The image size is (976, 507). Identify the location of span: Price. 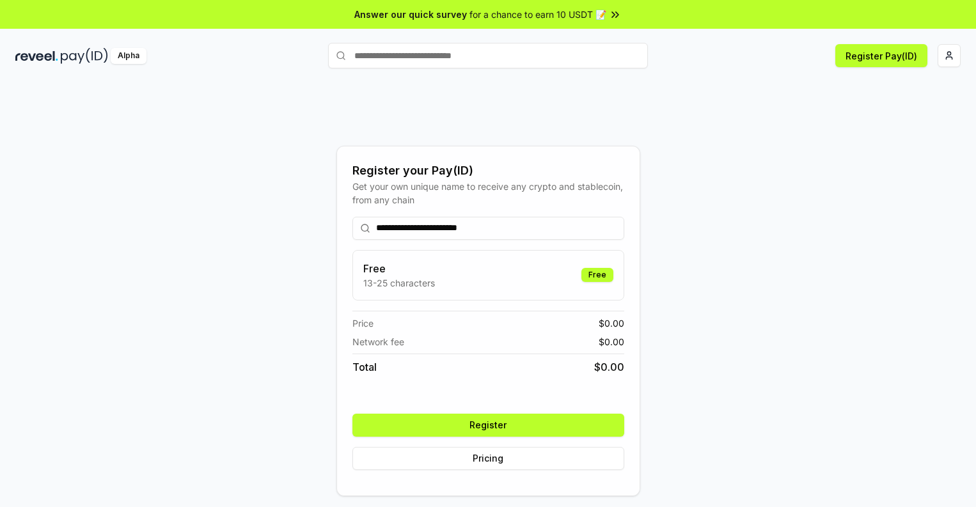
(363, 323).